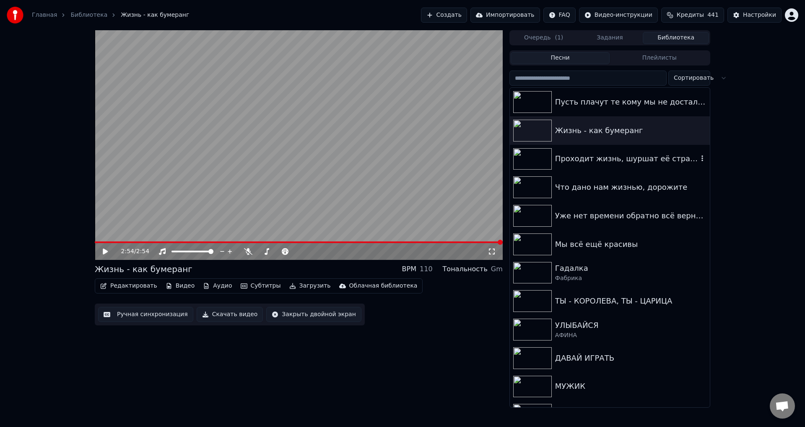 This screenshot has width=805, height=427. What do you see at coordinates (694, 78) in the screenshot?
I see `span: Сортировать` at bounding box center [694, 78].